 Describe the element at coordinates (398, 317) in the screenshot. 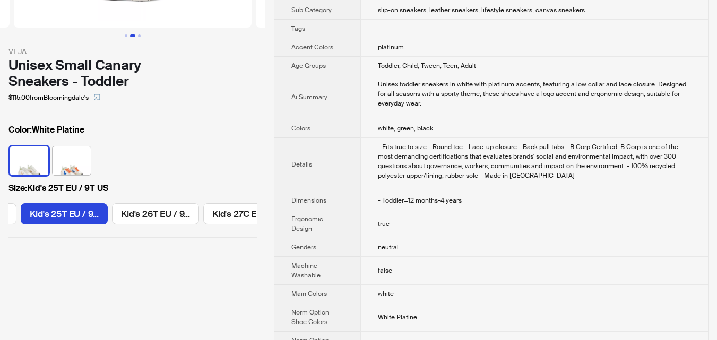

I see `span: White Platine` at that location.